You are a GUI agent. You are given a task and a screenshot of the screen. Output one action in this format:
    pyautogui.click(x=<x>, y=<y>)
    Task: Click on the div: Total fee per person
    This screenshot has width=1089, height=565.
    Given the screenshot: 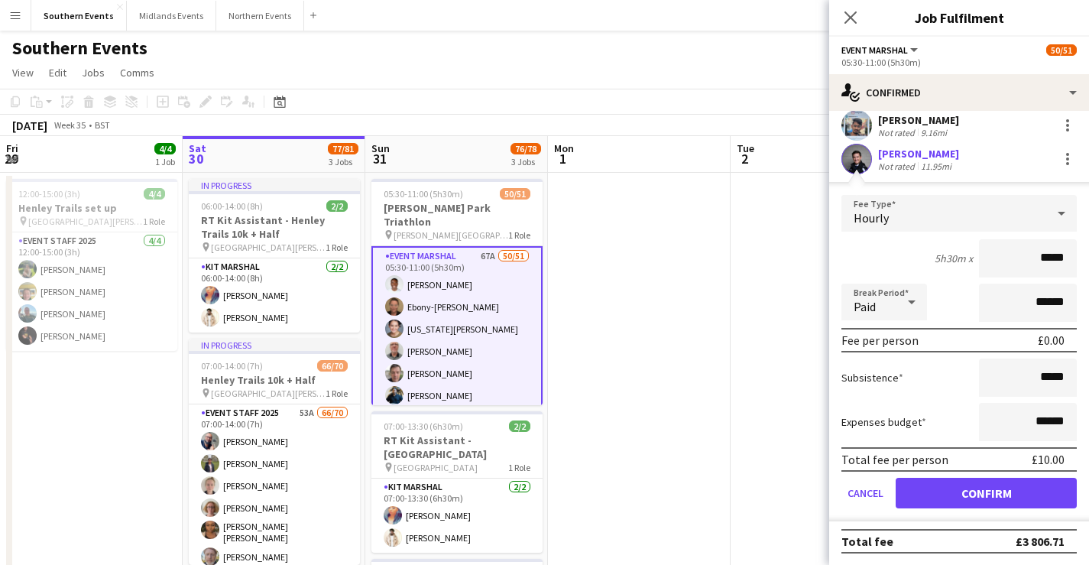 What is the action you would take?
    pyautogui.click(x=895, y=459)
    